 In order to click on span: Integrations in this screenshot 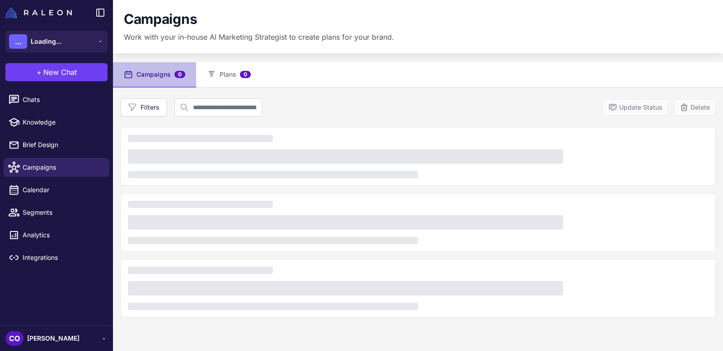, I will do `click(62, 258)`.